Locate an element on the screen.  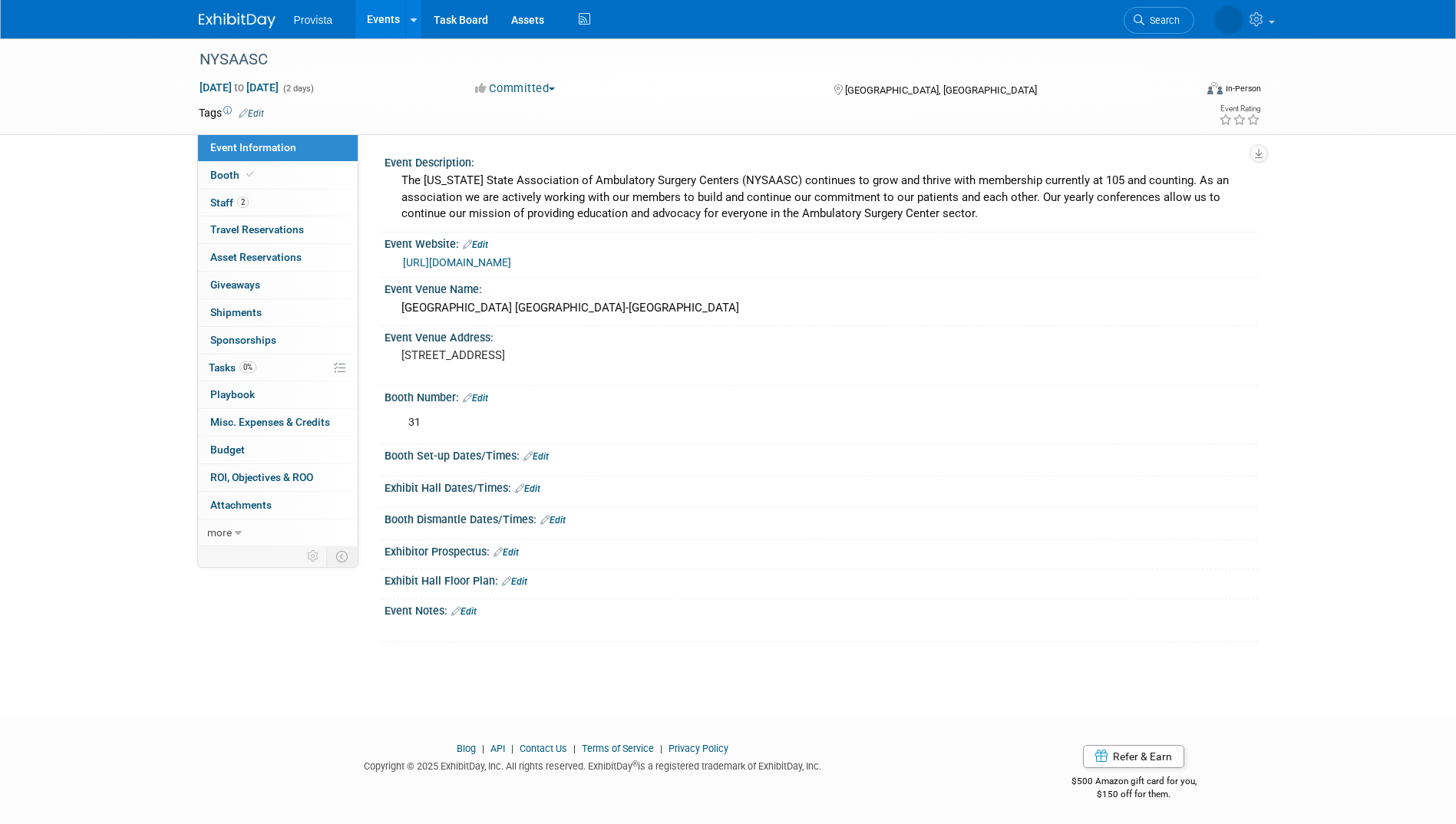
a: Attachments is located at coordinates (277, 505).